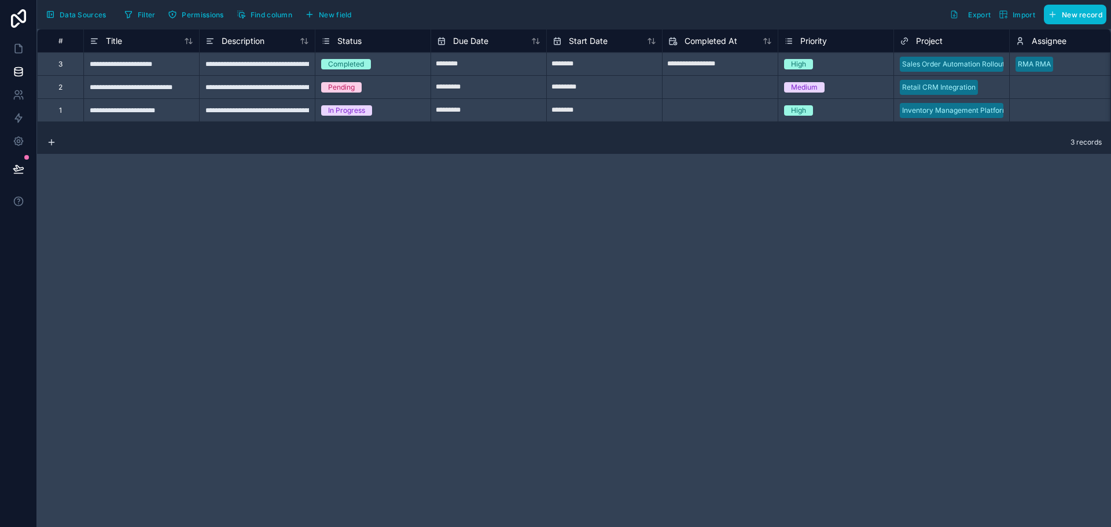 The height and width of the screenshot is (527, 1111). Describe the element at coordinates (1075, 14) in the screenshot. I see `button: New record` at that location.